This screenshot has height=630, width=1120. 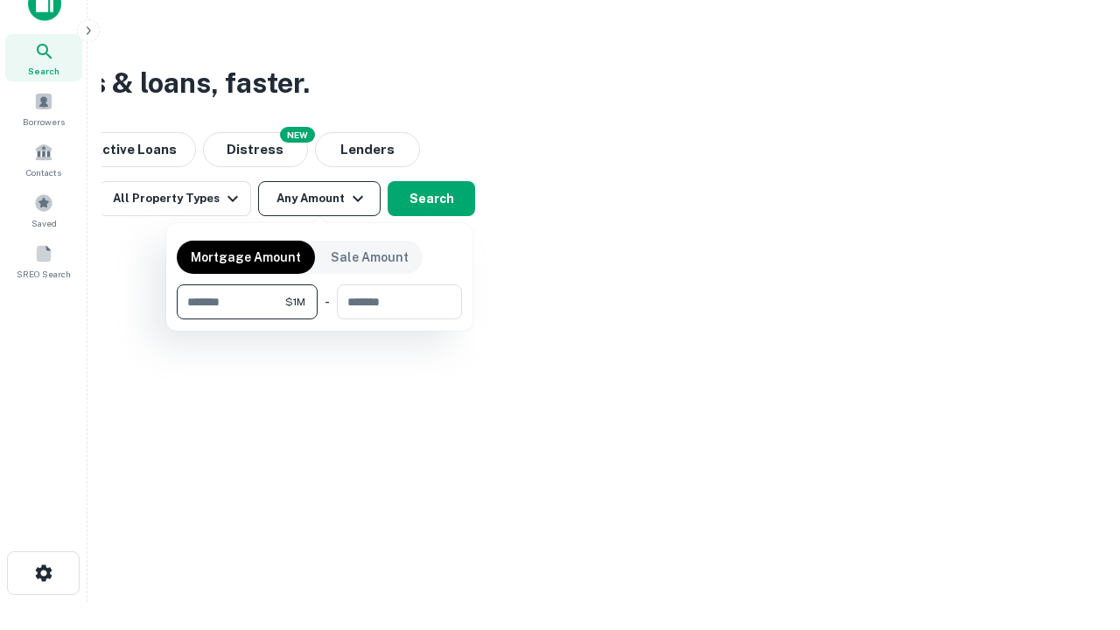 I want to click on span: $1M, so click(x=295, y=302).